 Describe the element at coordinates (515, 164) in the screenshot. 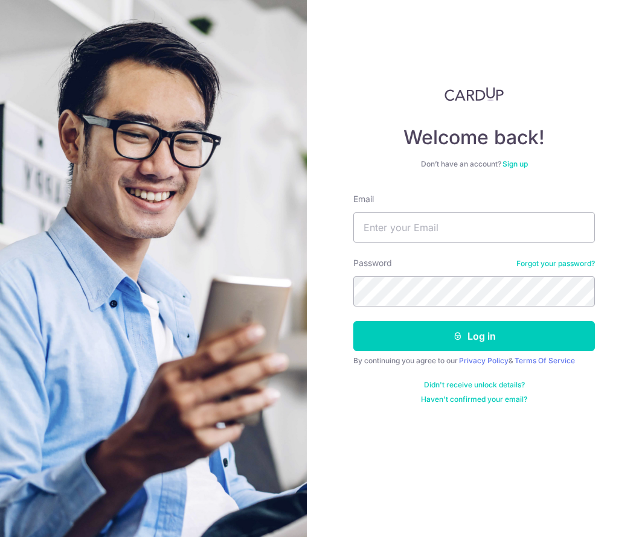

I see `a: Sign up` at that location.